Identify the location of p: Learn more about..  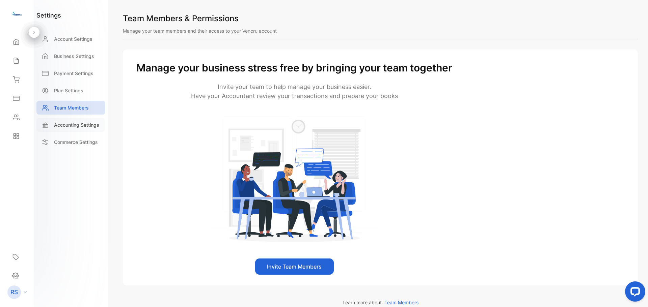
(380, 303).